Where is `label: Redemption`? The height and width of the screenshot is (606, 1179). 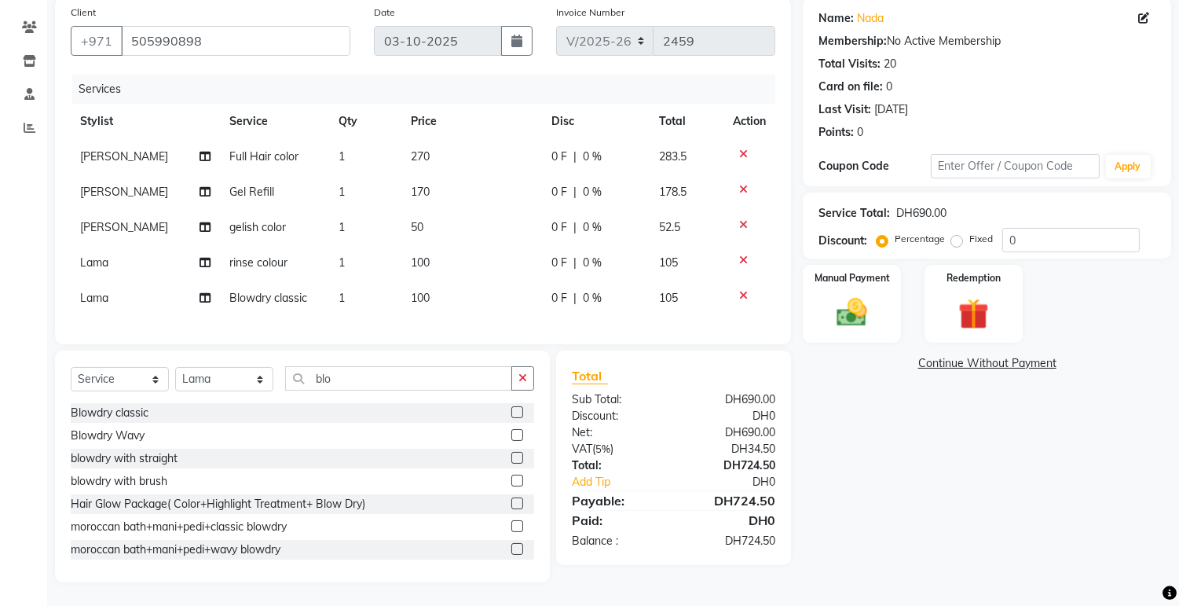 label: Redemption is located at coordinates (973, 278).